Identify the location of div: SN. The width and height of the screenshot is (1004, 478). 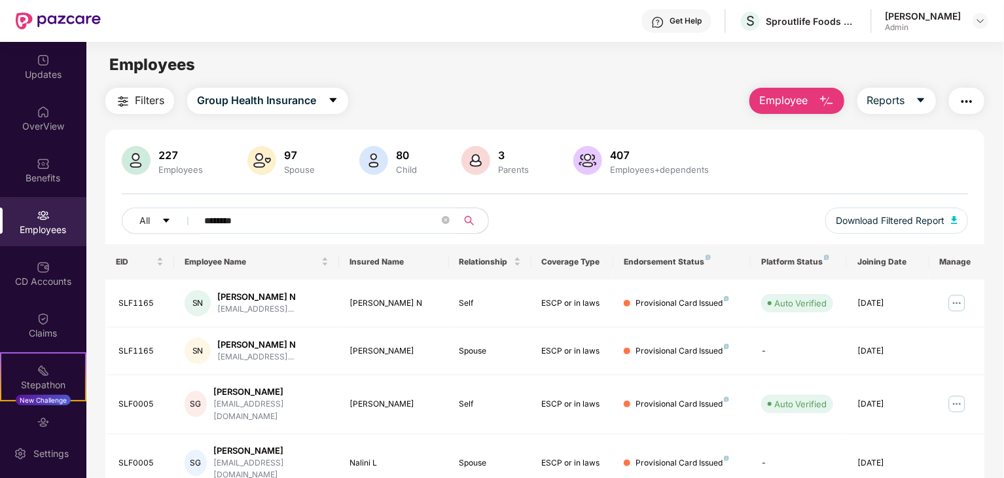
(198, 351).